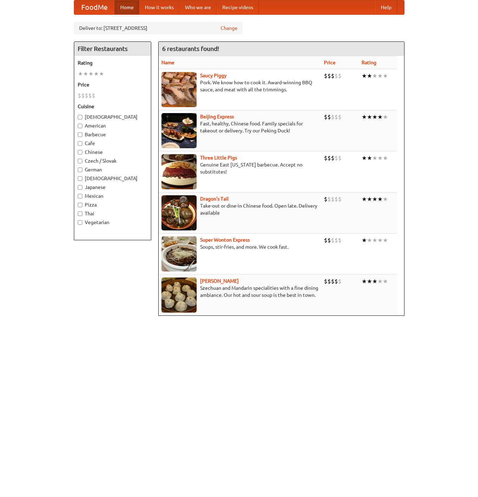 Image resolution: width=478 pixels, height=497 pixels. I want to click on label: American, so click(112, 126).